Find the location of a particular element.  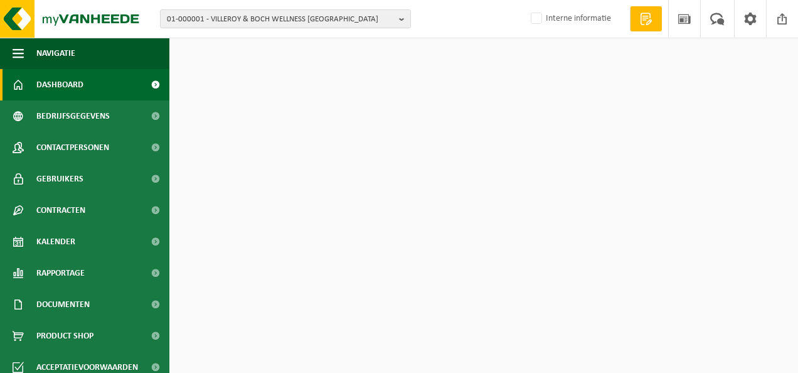

span: Contactpersonen is located at coordinates (73, 148).